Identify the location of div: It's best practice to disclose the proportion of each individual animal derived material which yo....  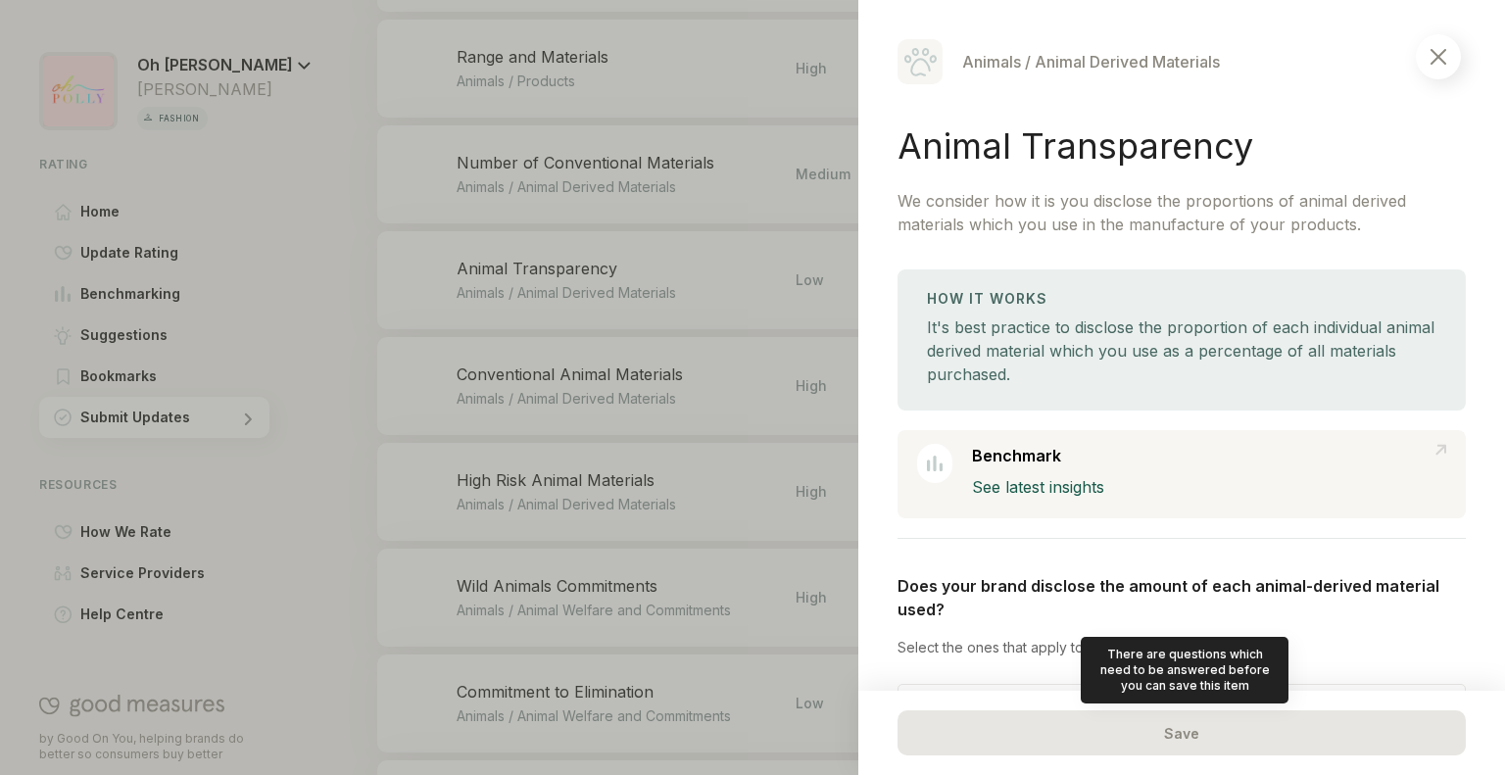
(1182, 351).